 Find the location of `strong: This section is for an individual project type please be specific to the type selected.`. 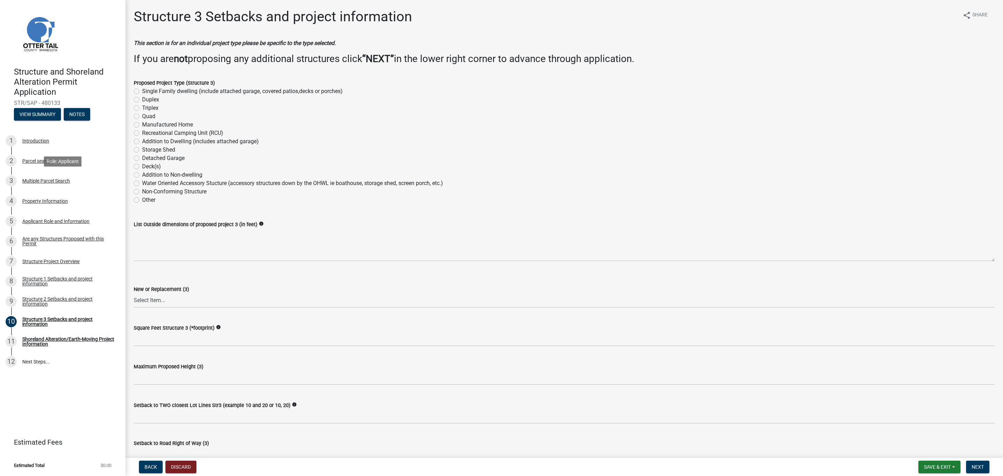

strong: This section is for an individual project type please be specific to the type selected. is located at coordinates (235, 43).